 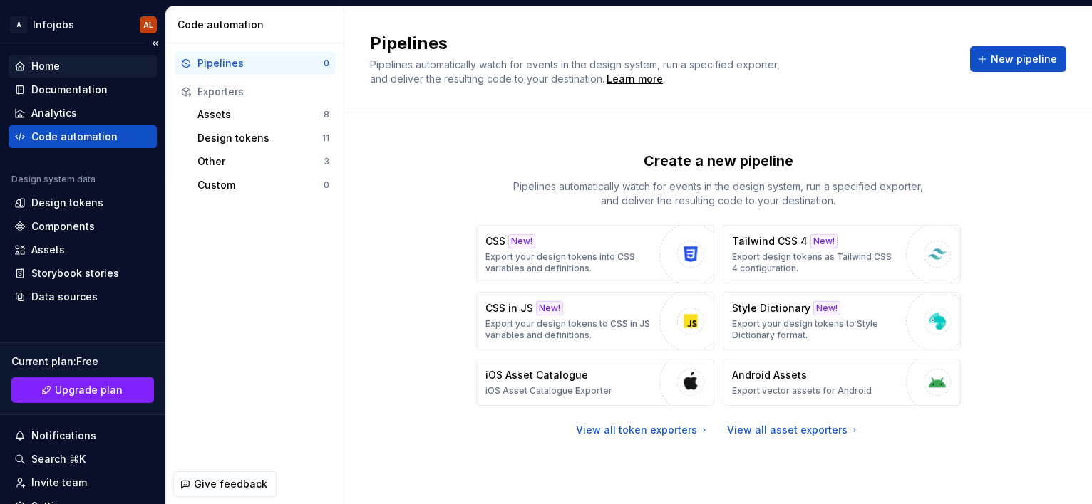 What do you see at coordinates (1018, 59) in the screenshot?
I see `button: New pipeline` at bounding box center [1018, 59].